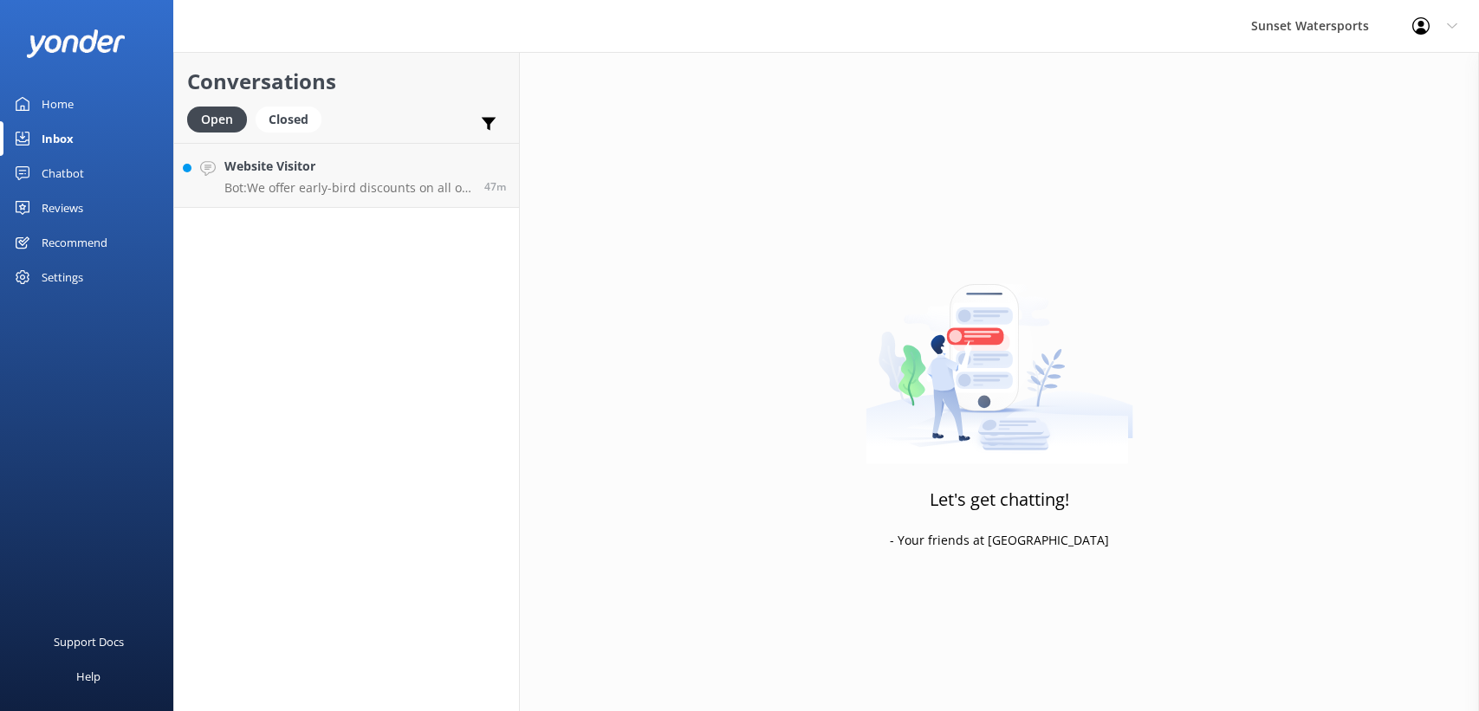 This screenshot has width=1479, height=711. What do you see at coordinates (347, 175) in the screenshot?
I see `a: Website VisitorBot:We offer early-bird discounts on all of our morning trips! When you book direc...` at bounding box center [347, 175].